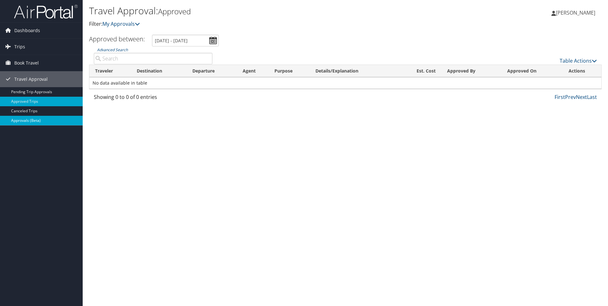 Image resolution: width=608 pixels, height=306 pixels. I want to click on th: Destination: activate to sort column ascending, so click(159, 71).